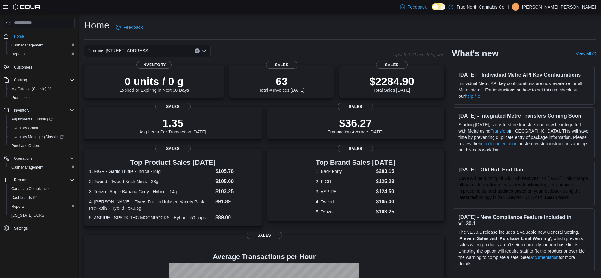 This screenshot has height=278, width=601. What do you see at coordinates (197, 51) in the screenshot?
I see `button: Clear input` at bounding box center [197, 51].